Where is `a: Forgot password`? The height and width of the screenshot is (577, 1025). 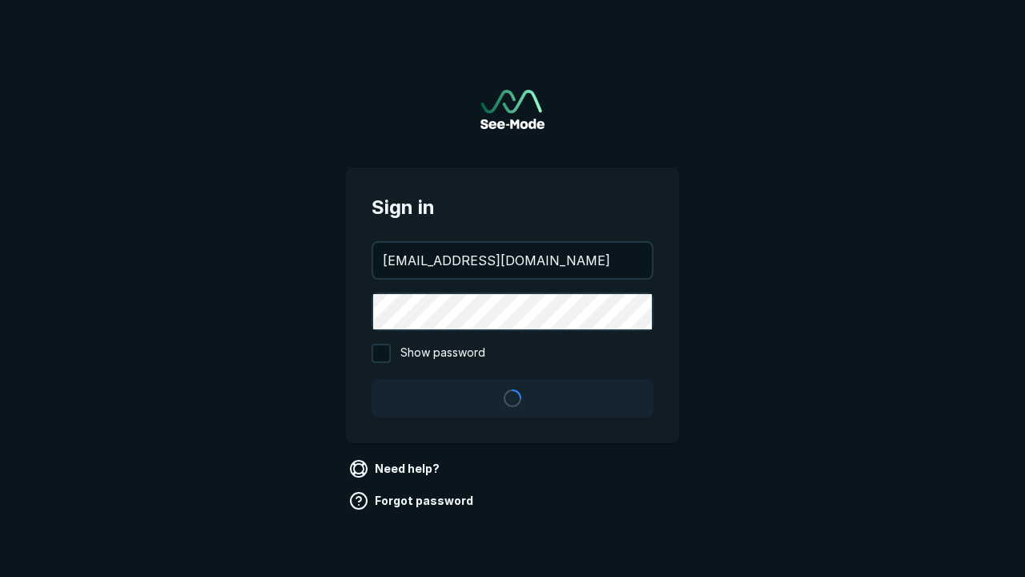
a: Forgot password is located at coordinates (413, 501).